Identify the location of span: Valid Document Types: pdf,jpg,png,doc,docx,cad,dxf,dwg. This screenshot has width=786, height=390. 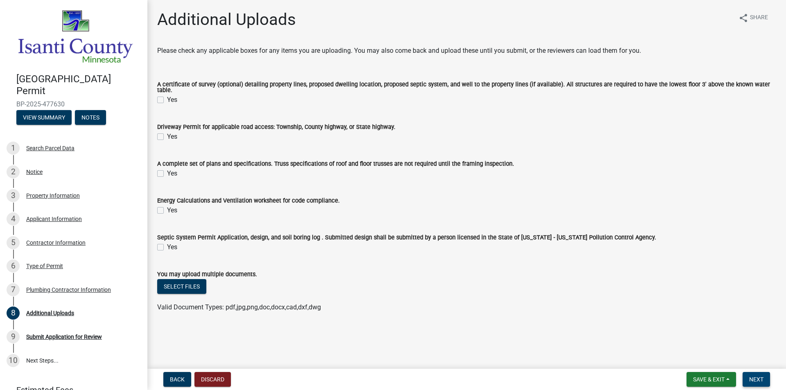
(239, 307).